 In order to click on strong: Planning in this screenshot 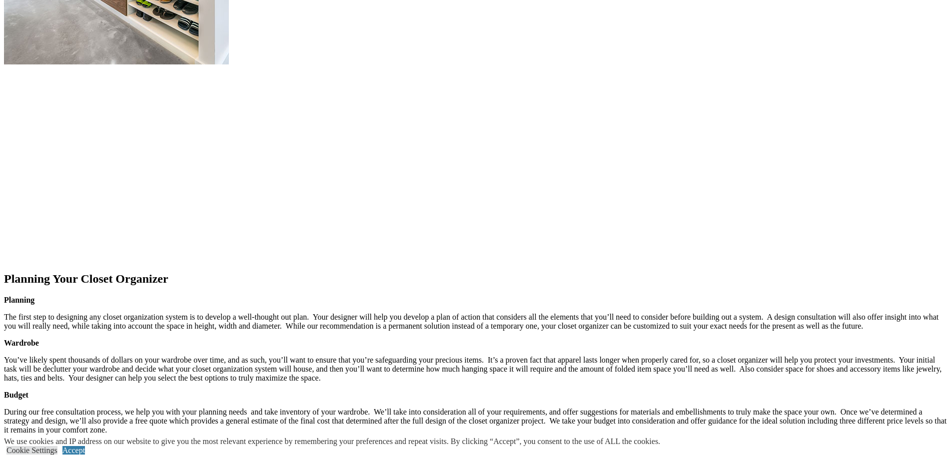, I will do `click(19, 300)`.